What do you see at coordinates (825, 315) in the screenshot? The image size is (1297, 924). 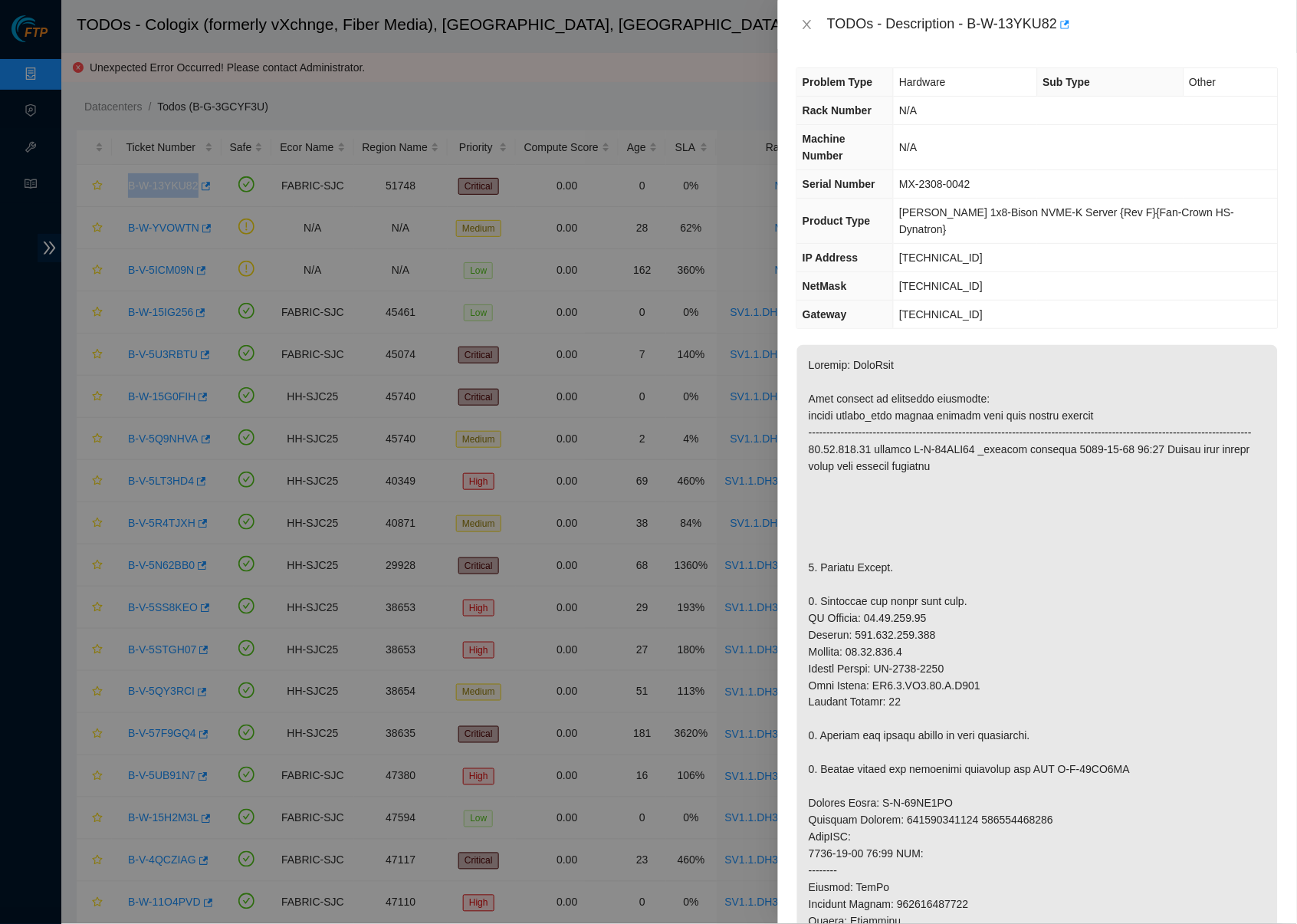 I see `span: Gateway` at bounding box center [825, 315].